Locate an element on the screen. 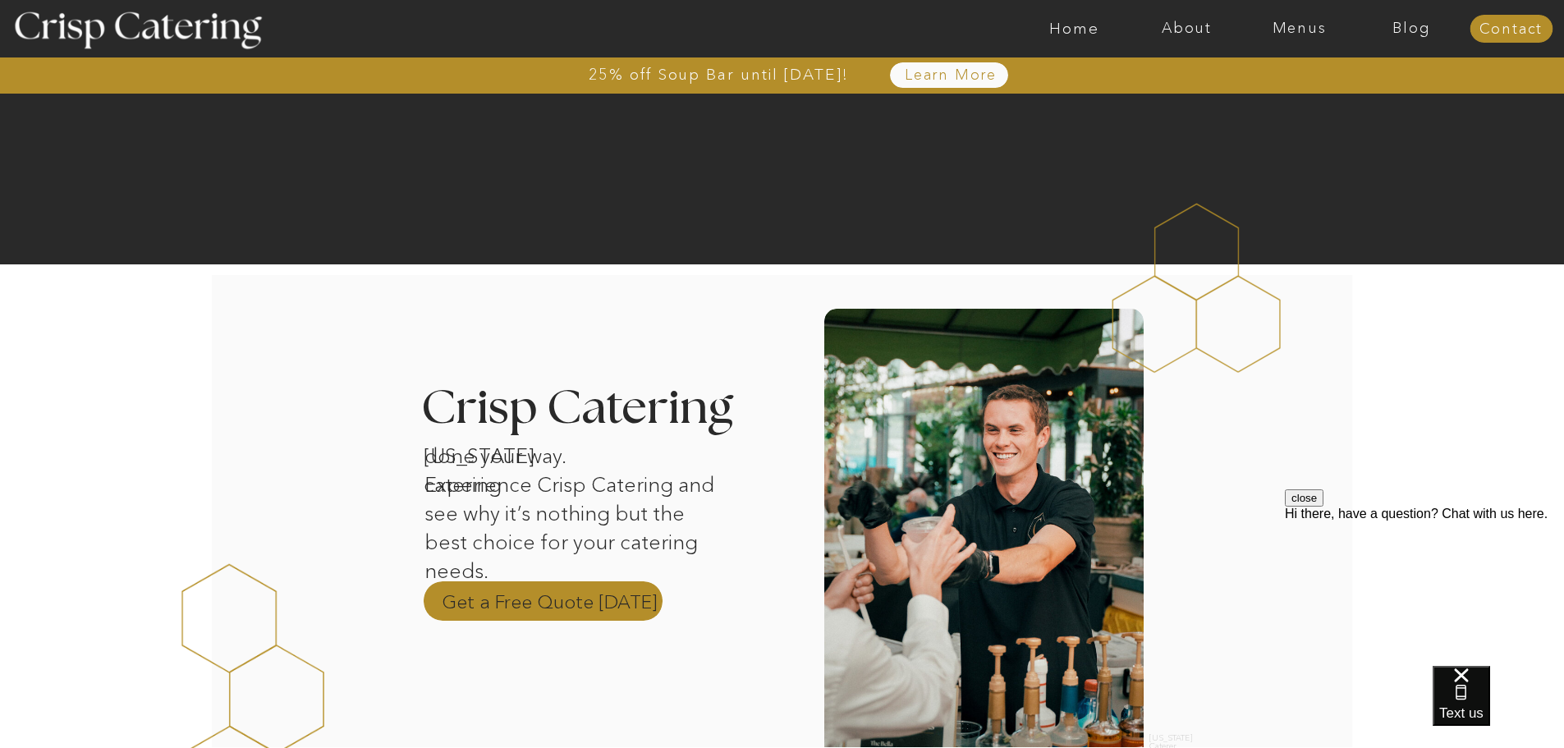 Image resolution: width=1564 pixels, height=748 pixels. a: Learn More is located at coordinates (951, 76).